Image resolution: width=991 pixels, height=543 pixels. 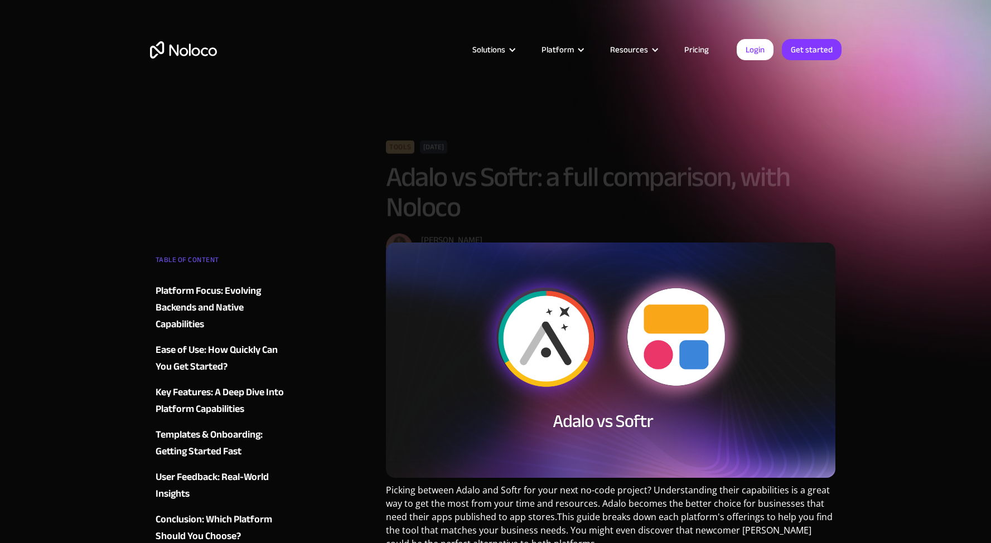 What do you see at coordinates (223, 443) in the screenshot?
I see `div: Templates & Onboarding: Getting Started Fast` at bounding box center [223, 443].